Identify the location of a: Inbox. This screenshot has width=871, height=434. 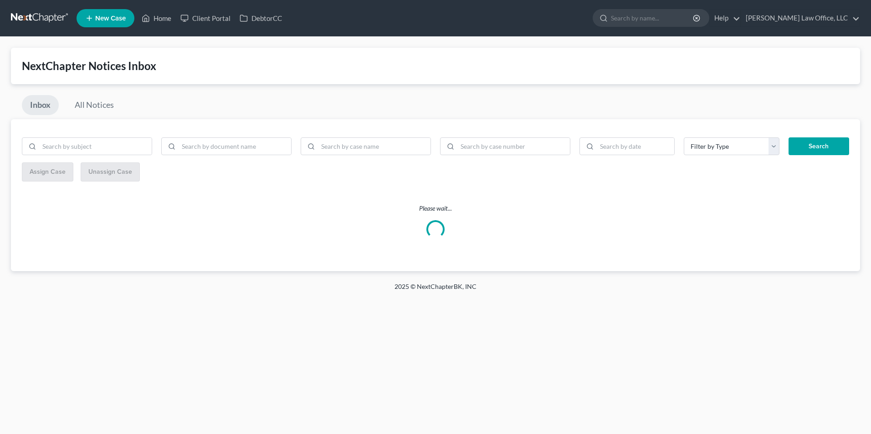
(40, 105).